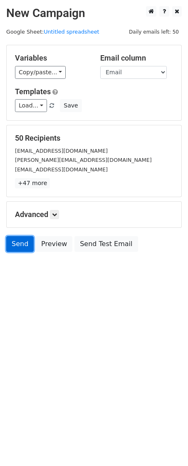 This screenshot has width=188, height=466. What do you see at coordinates (154, 32) in the screenshot?
I see `a: Daily emails left: 50` at bounding box center [154, 32].